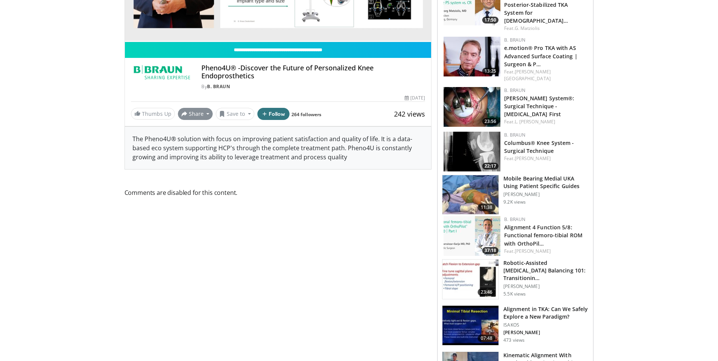 Image resolution: width=718 pixels, height=361 pixels. I want to click on a: 23:56, so click(472, 107).